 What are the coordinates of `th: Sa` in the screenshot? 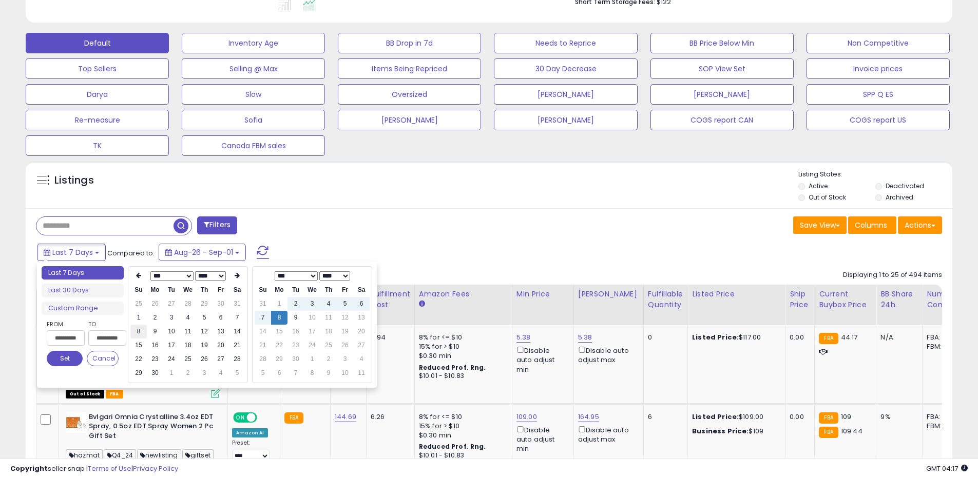 It's located at (237, 290).